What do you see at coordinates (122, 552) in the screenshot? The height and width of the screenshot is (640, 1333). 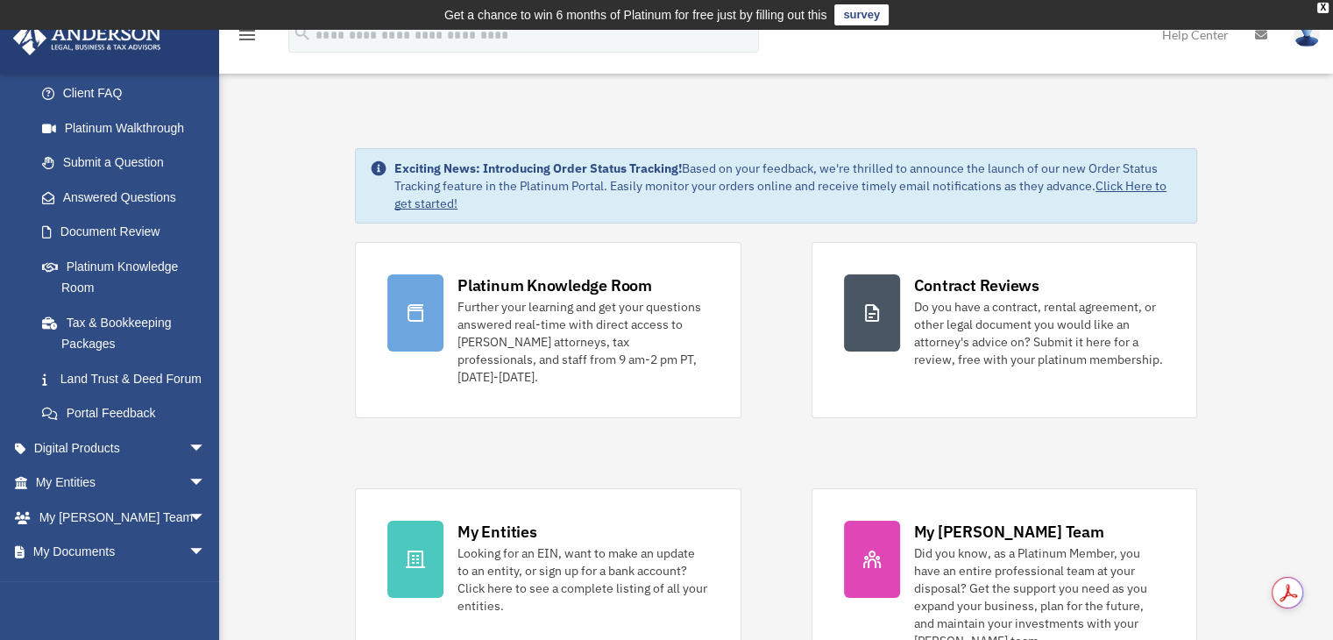 I see `a: My Documentsarrow_drop_down` at bounding box center [122, 552].